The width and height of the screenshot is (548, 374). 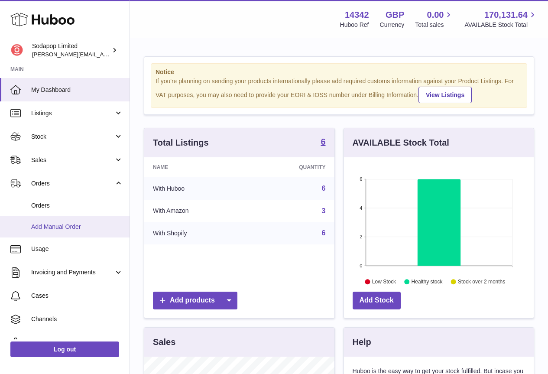 What do you see at coordinates (72, 136) in the screenshot?
I see `span: Stock` at bounding box center [72, 136].